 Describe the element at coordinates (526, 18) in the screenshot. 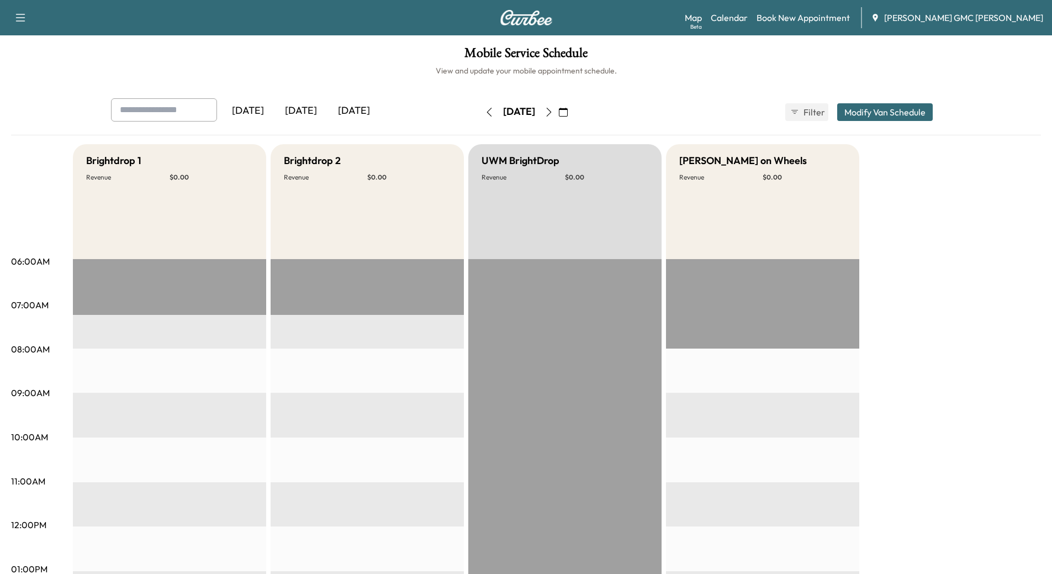

I see `img: Curbee Logo` at that location.